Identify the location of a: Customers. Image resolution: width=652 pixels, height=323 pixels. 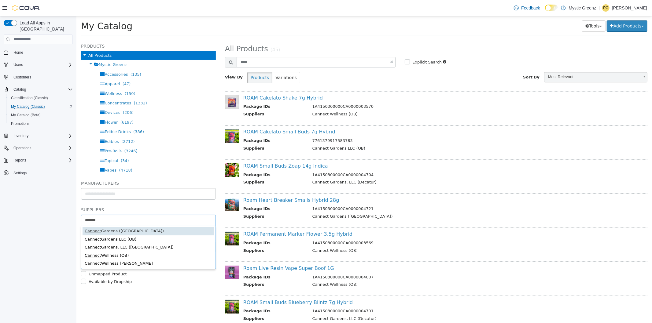
(22, 77).